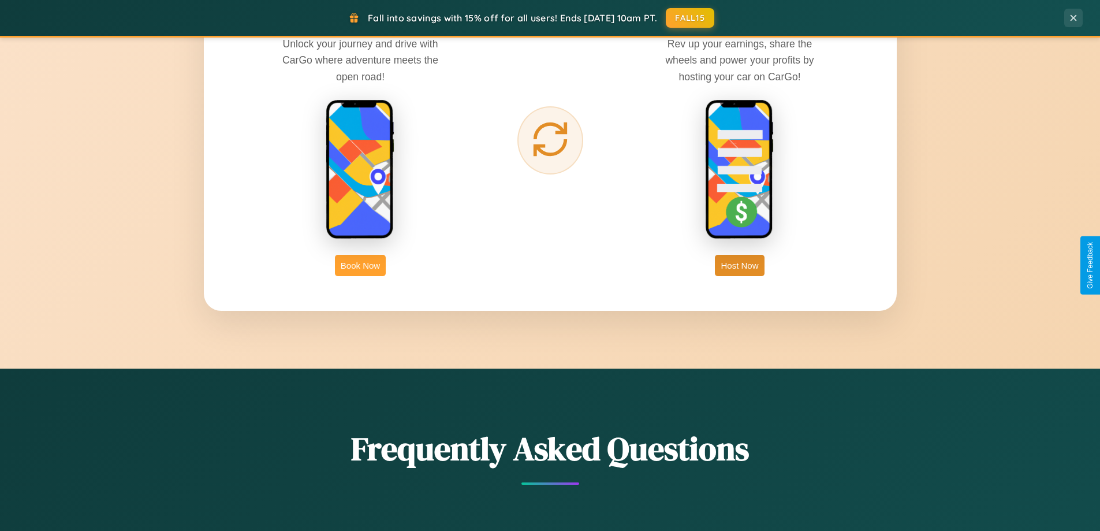 This screenshot has width=1100, height=531. What do you see at coordinates (740, 60) in the screenshot?
I see `p: Rev up your earnings, share the wheels and power your profits by hosting your car on CarGo!` at bounding box center [740, 60].